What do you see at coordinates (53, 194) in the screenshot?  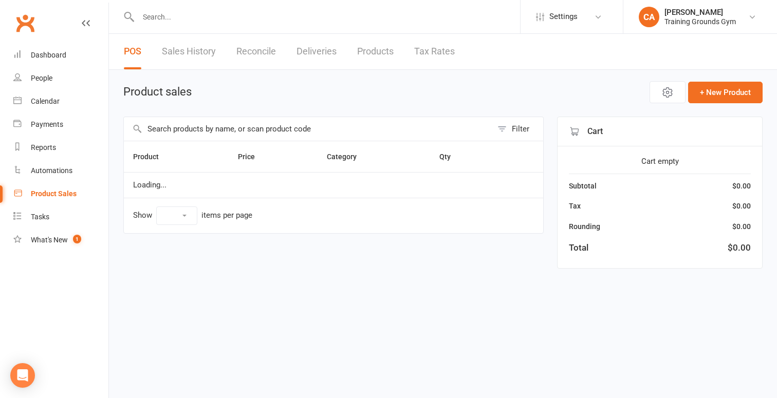 I see `div: Product Sales` at bounding box center [53, 194].